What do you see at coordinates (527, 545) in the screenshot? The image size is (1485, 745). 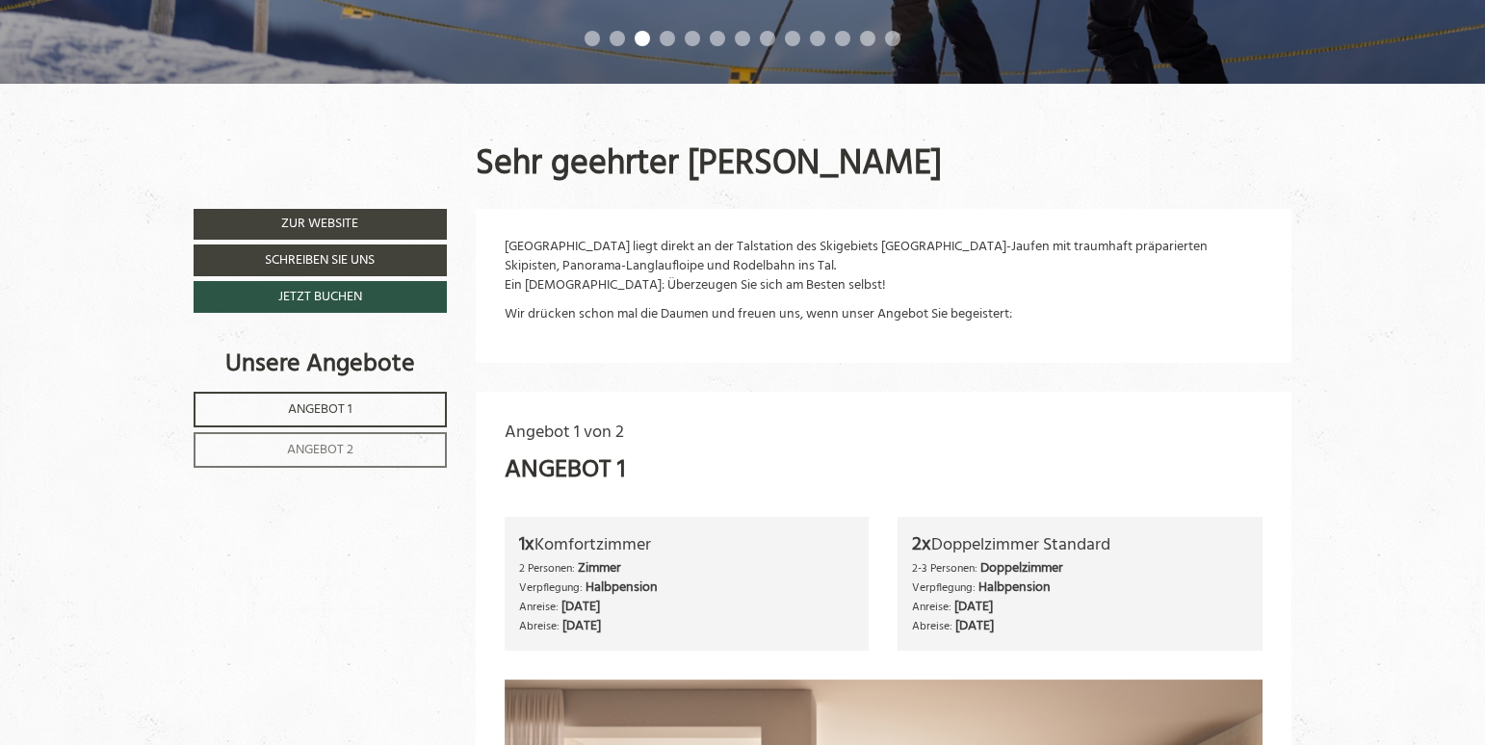 I see `b: 1x` at bounding box center [527, 545].